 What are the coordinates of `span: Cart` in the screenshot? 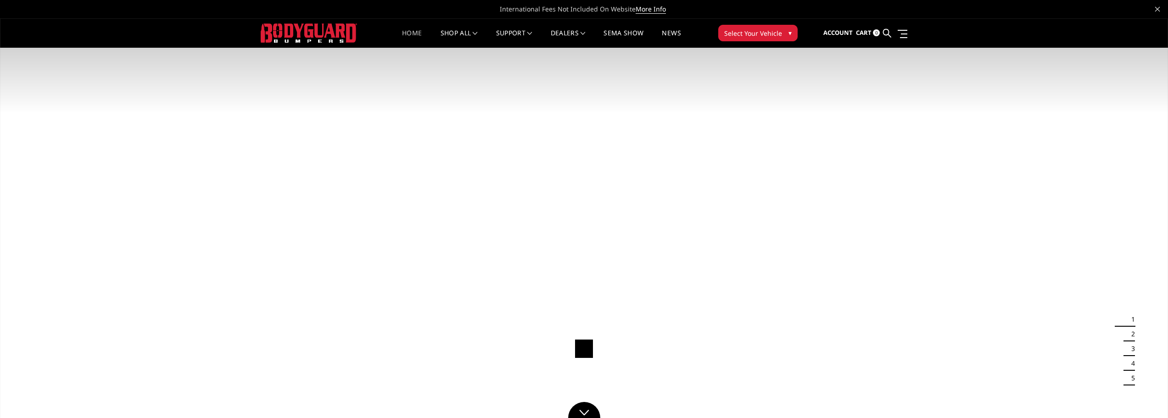 It's located at (864, 33).